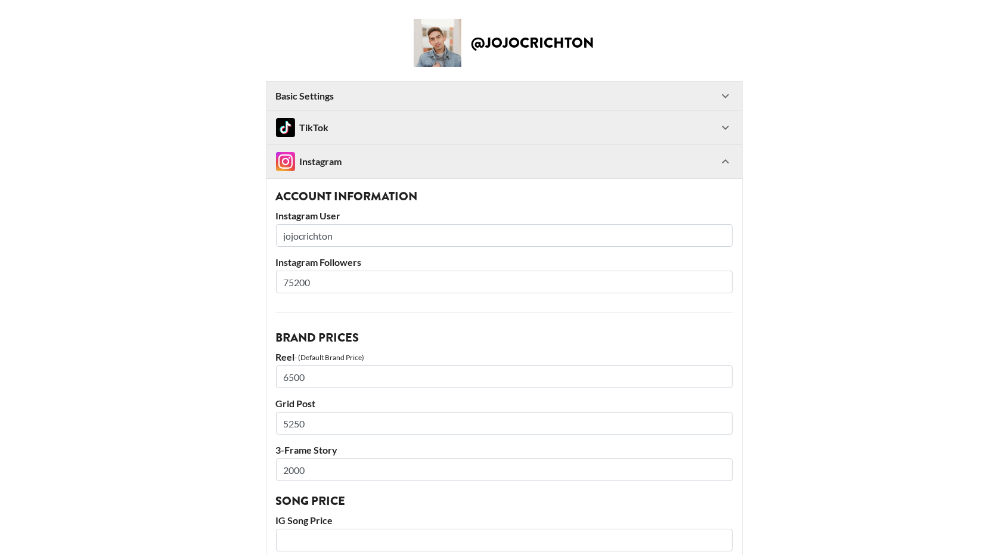 The image size is (1008, 555). Describe the element at coordinates (302, 128) in the screenshot. I see `div: TikTok` at that location.